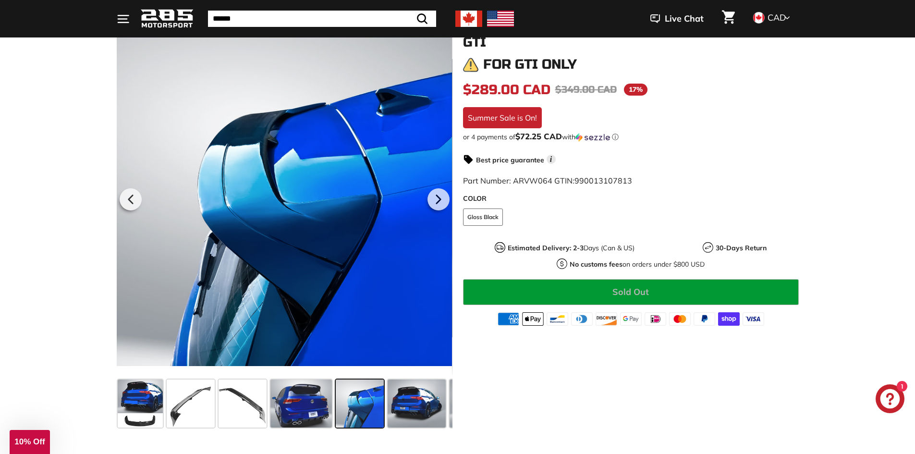  I want to click on img: ideal, so click(655, 319).